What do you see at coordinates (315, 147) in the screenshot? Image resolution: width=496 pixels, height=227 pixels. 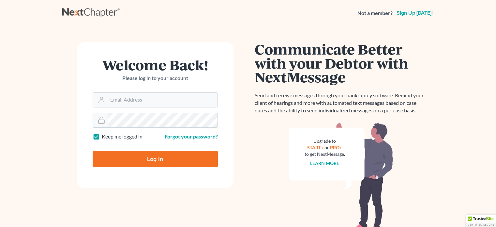 I see `a: START+` at bounding box center [315, 147].